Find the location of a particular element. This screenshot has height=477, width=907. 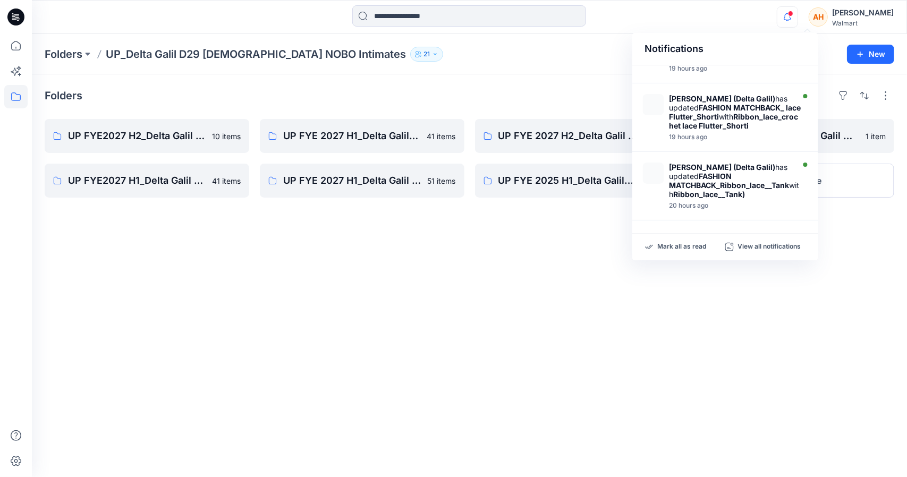

button: New is located at coordinates (871, 54).